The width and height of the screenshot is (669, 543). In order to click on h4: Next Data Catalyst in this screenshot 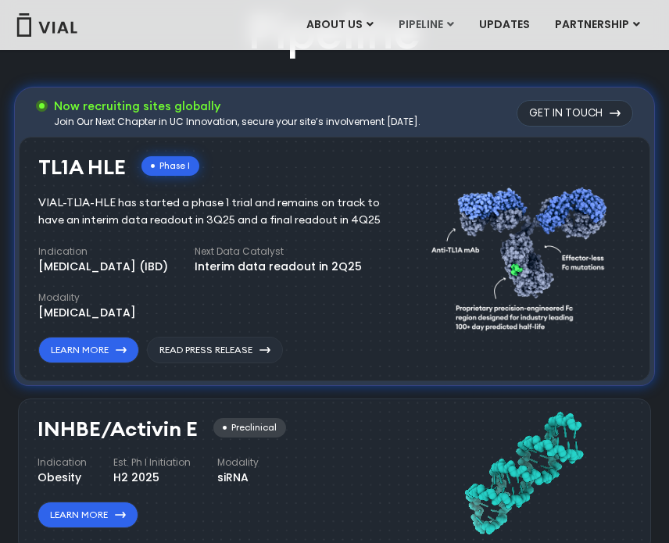, I will do `click(278, 251)`.